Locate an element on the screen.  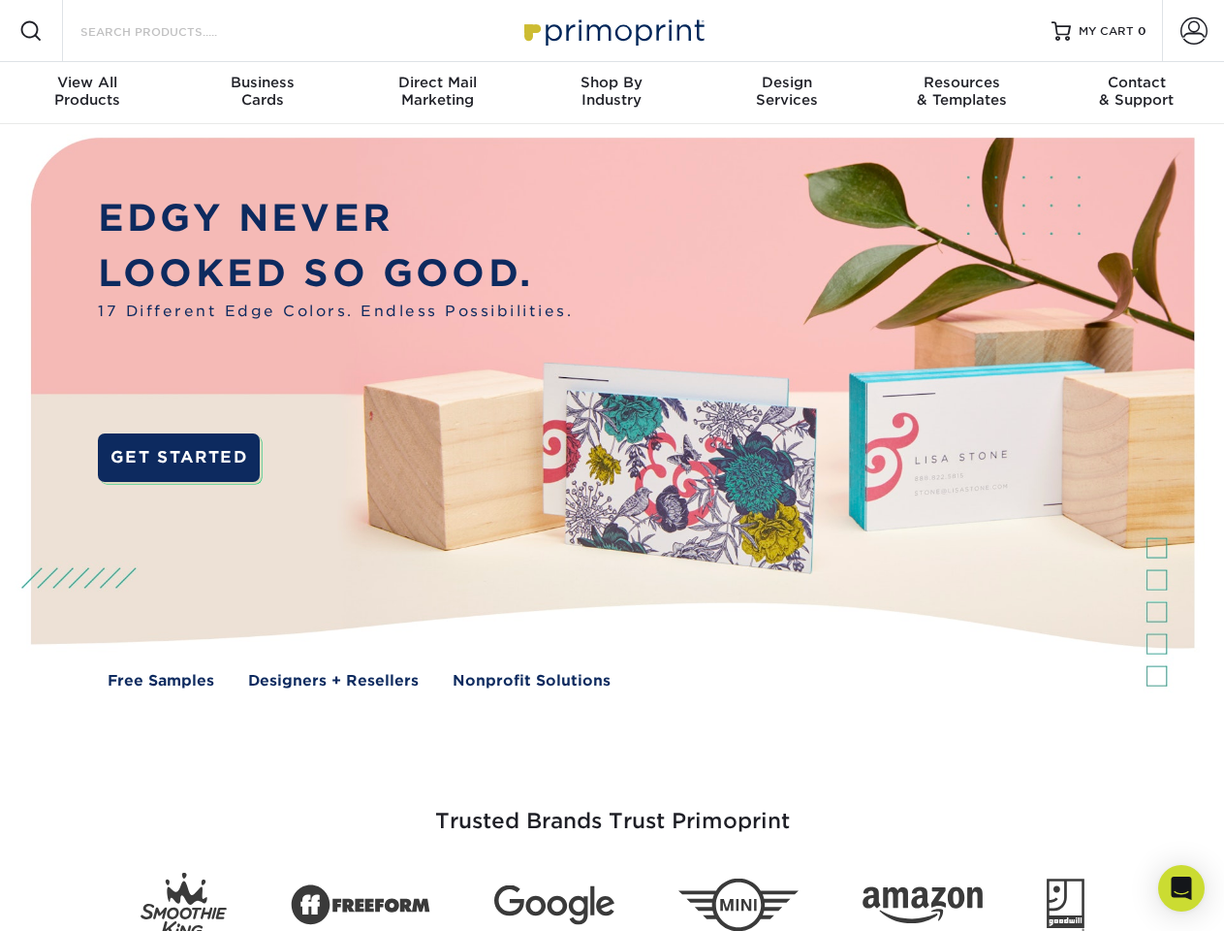
a: GET STARTED is located at coordinates (178, 457).